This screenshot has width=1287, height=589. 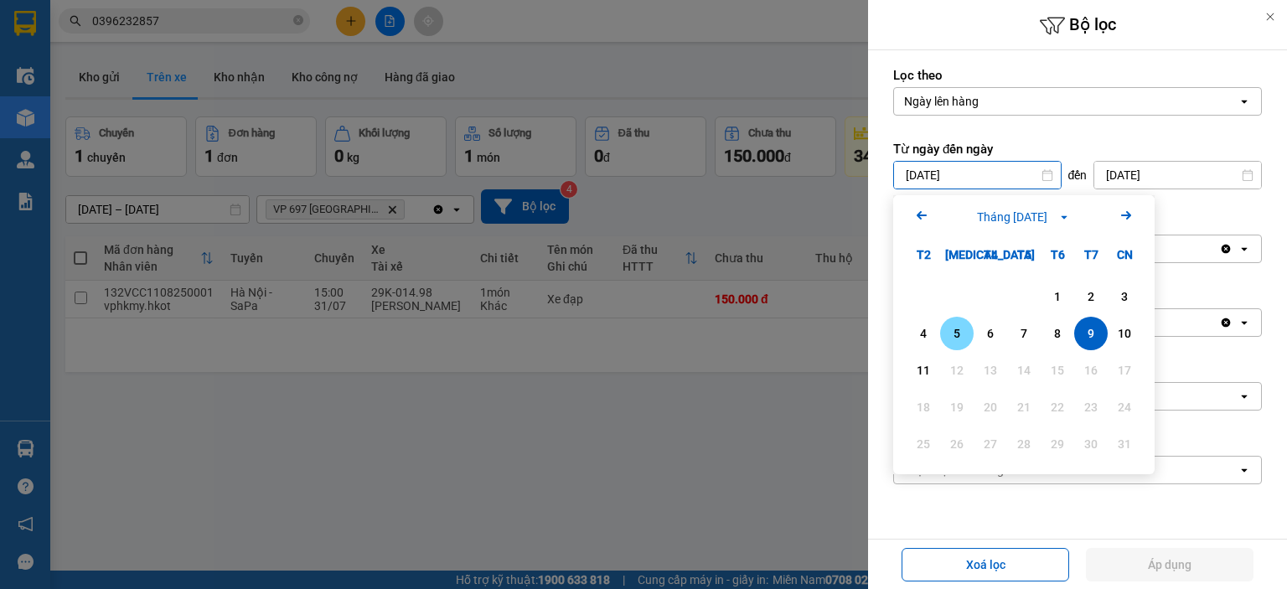 What do you see at coordinates (1124, 297) in the screenshot?
I see `div: 3` at bounding box center [1124, 297].